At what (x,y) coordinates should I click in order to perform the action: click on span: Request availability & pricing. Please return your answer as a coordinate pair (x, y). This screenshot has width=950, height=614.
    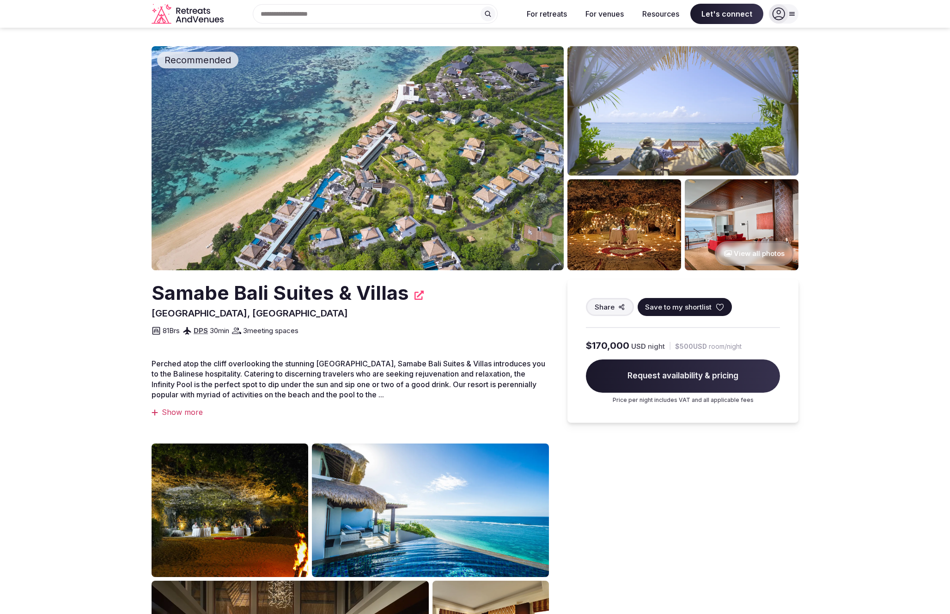
    Looking at the image, I should click on (683, 376).